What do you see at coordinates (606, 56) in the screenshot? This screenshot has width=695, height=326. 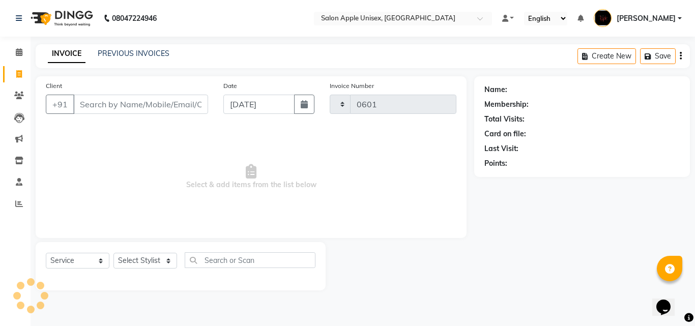 I see `button: Create New` at bounding box center [606, 56].